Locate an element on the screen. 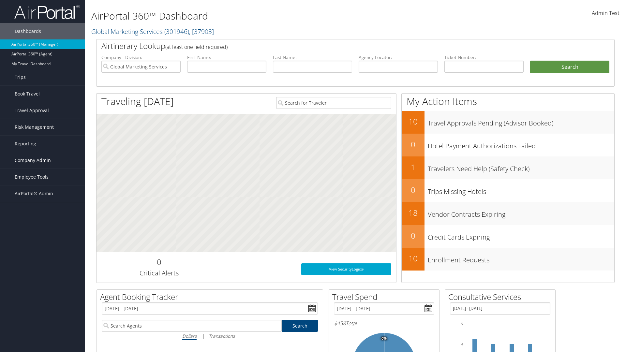 The width and height of the screenshot is (626, 352). label: Agency Locator: is located at coordinates (398, 57).